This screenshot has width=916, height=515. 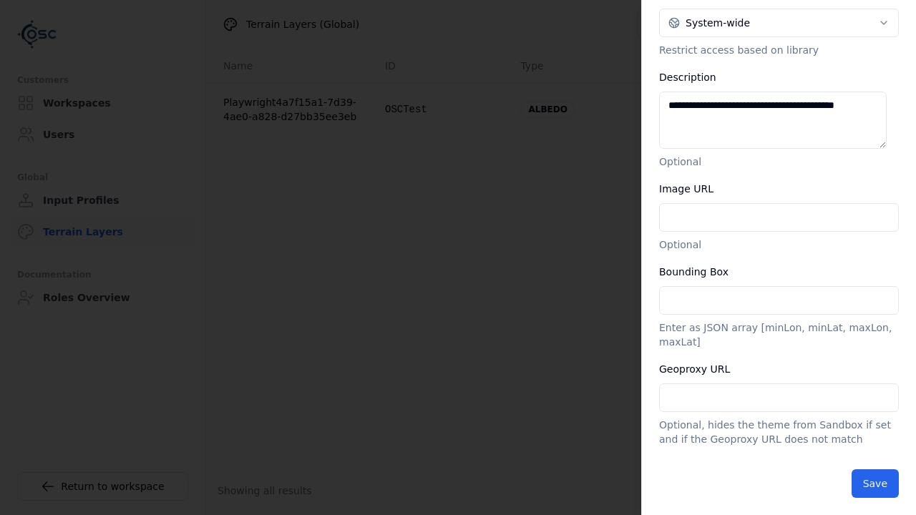 What do you see at coordinates (778, 335) in the screenshot?
I see `p: Enter as JSON array [minLon, minLat, maxLon, maxLat]` at bounding box center [778, 335].